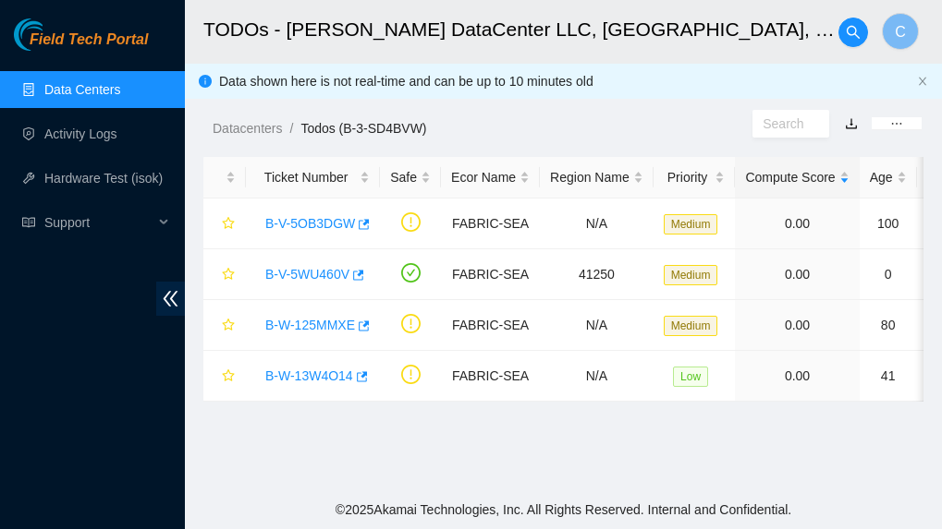 The width and height of the screenshot is (942, 529). What do you see at coordinates (310, 325) in the screenshot?
I see `a: B-W-125MMXE` at bounding box center [310, 325].